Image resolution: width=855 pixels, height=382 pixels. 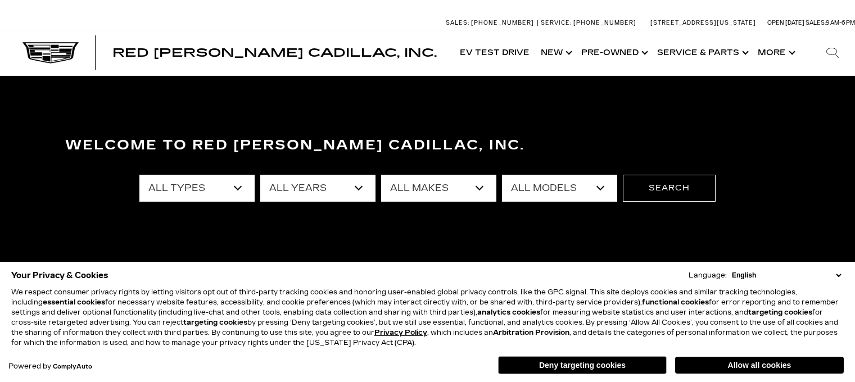 What do you see at coordinates (840, 22) in the screenshot?
I see `span: 9 AM-6 PM` at bounding box center [840, 22].